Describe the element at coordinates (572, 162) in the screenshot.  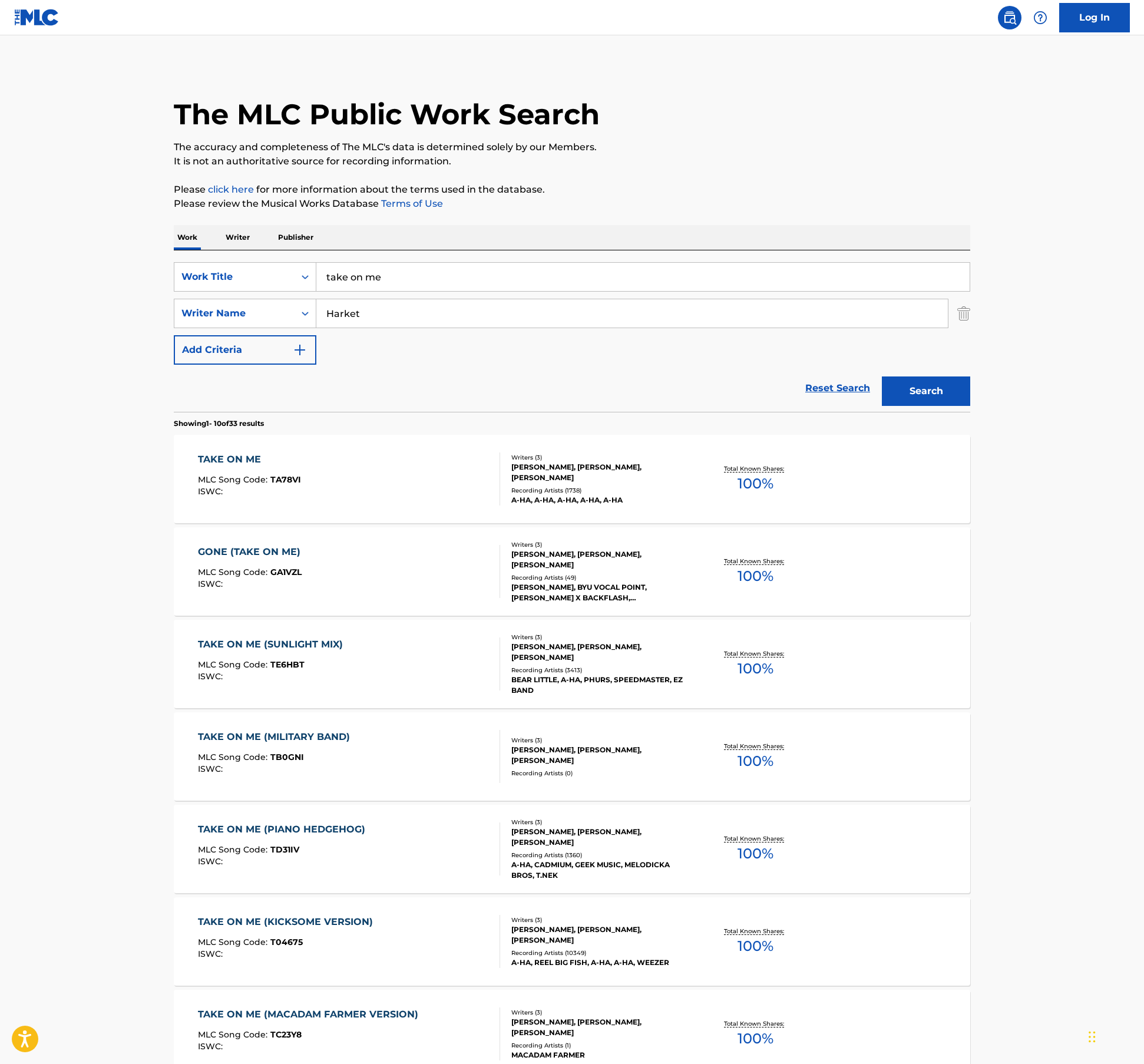
I see `p: It is not an authoritative source for recording information.` at that location.